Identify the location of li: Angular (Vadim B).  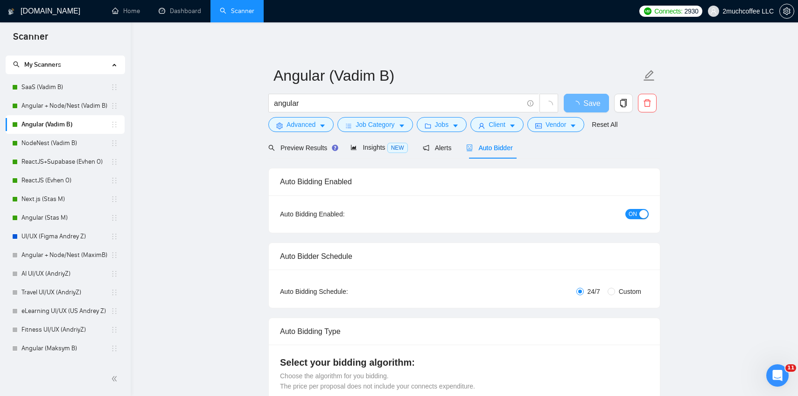
(65, 125).